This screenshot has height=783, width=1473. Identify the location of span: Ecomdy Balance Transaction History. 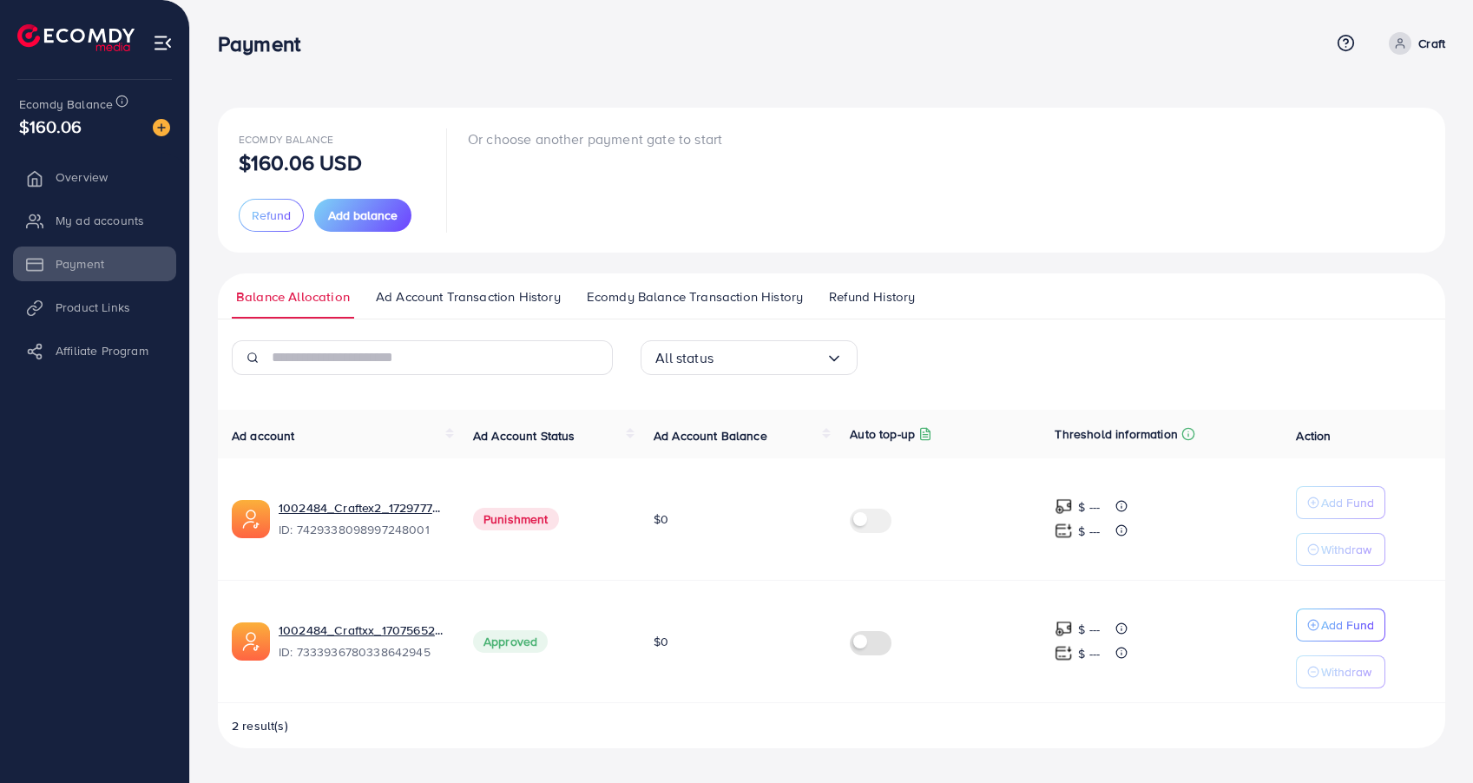
(694, 297).